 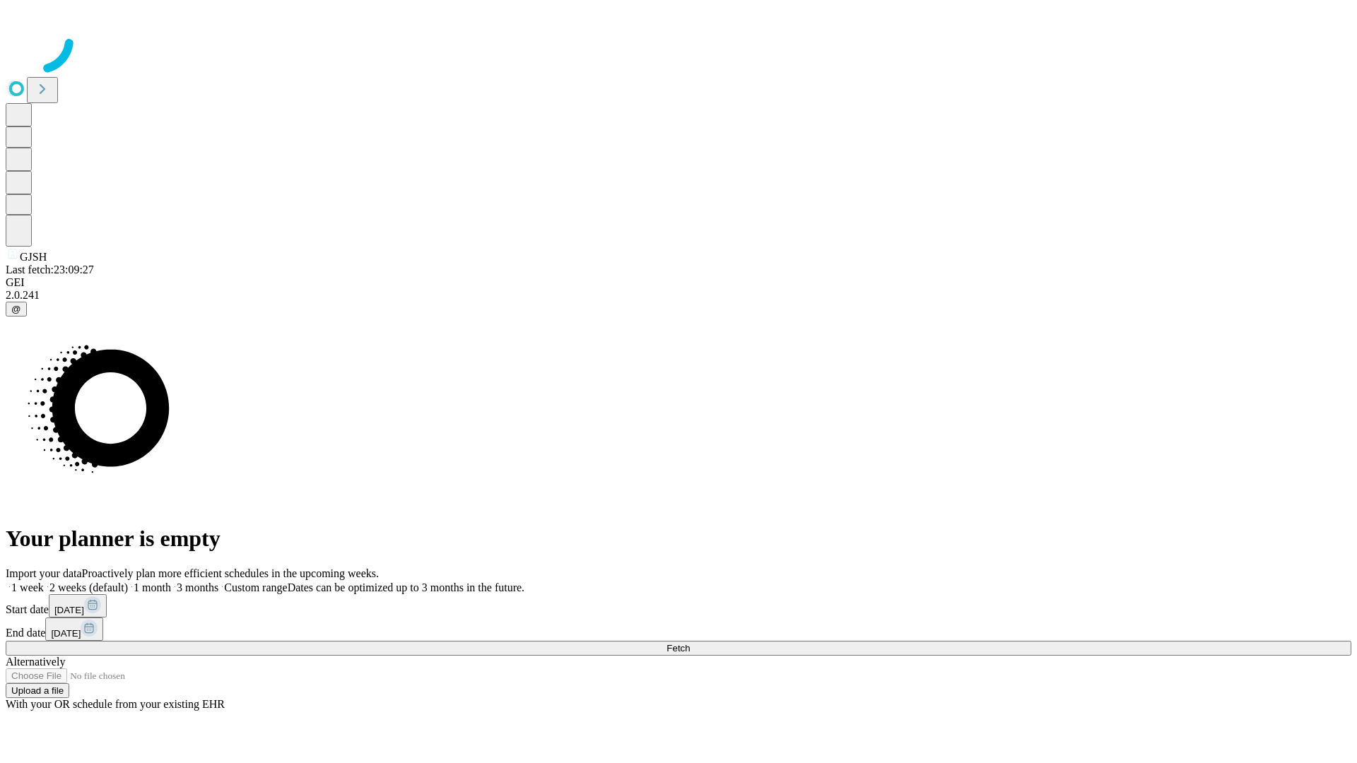 What do you see at coordinates (678, 538) in the screenshot?
I see `h1: Your planner is empty` at bounding box center [678, 538].